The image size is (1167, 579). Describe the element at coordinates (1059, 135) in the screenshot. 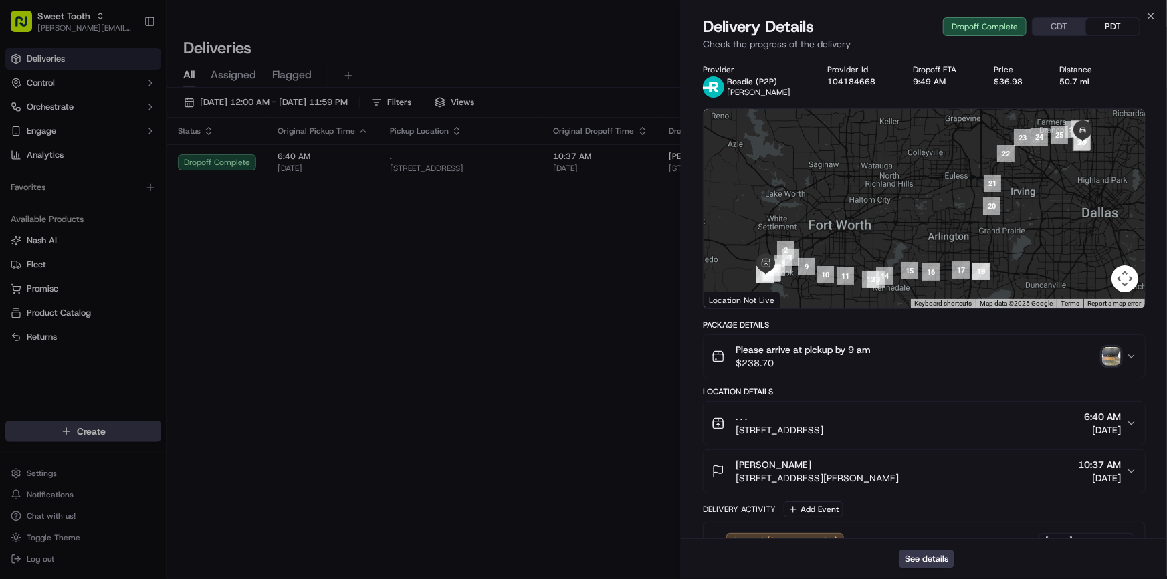

I see `div: 25` at that location.